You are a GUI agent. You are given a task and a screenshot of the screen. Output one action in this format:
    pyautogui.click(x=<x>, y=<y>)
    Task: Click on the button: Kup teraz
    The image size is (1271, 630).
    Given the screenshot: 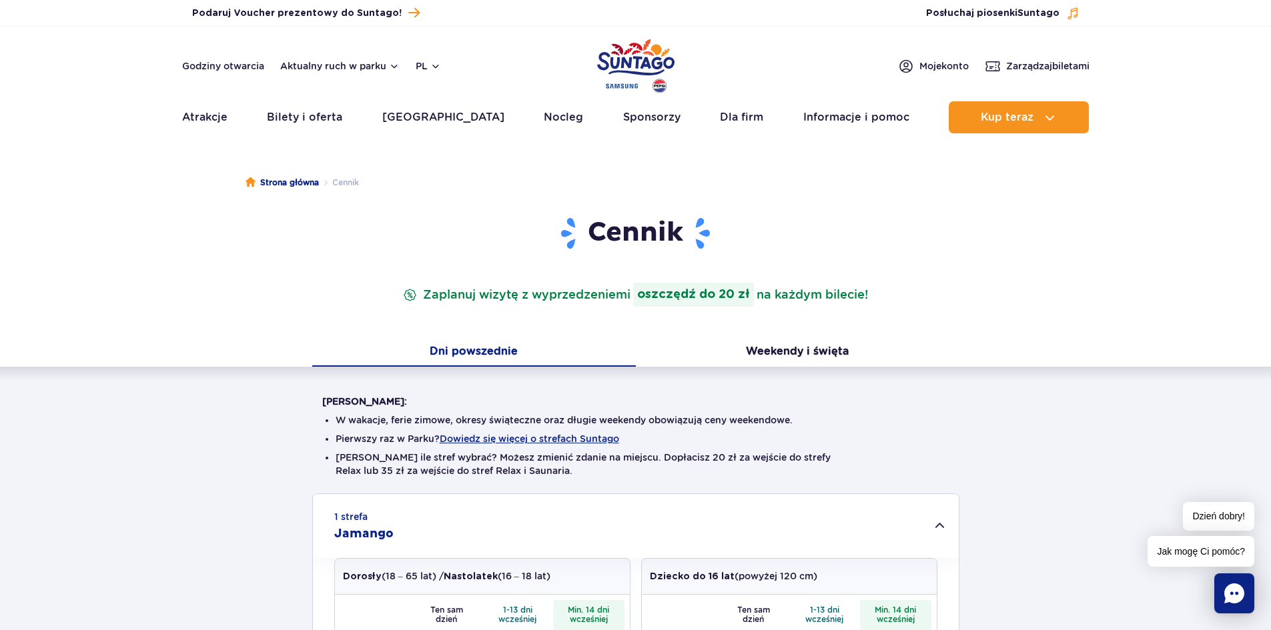 What is the action you would take?
    pyautogui.click(x=1019, y=117)
    